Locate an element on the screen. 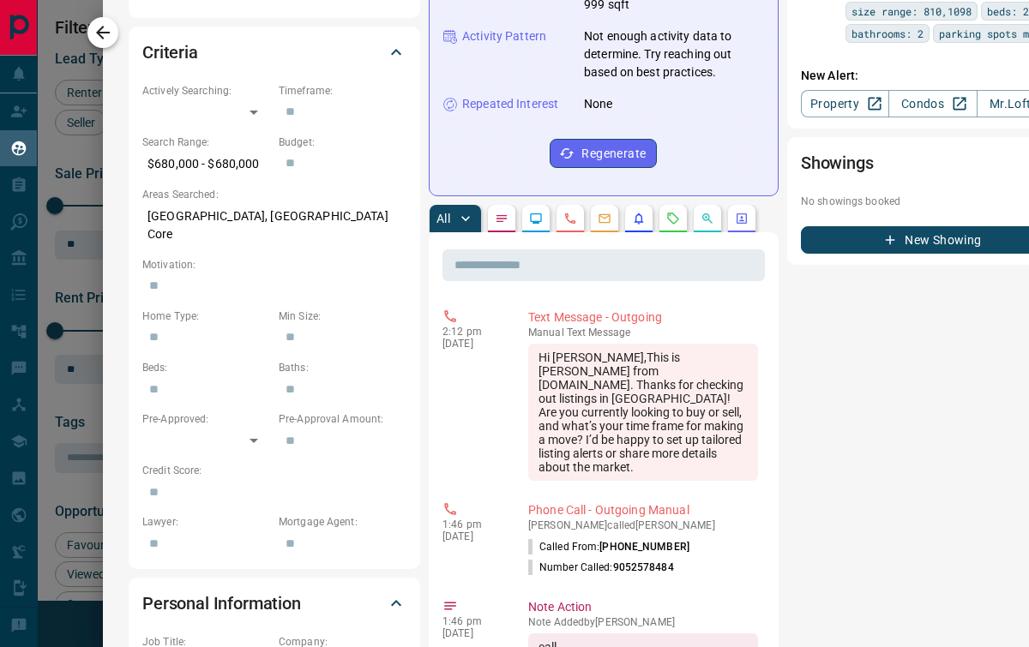 This screenshot has height=647, width=1029. p: Motivation: is located at coordinates (274, 265).